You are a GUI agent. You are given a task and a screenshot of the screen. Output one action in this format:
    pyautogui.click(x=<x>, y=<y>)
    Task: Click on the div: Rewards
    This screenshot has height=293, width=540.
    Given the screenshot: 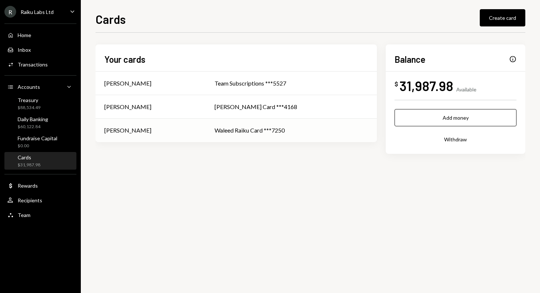 What is the action you would take?
    pyautogui.click(x=28, y=185)
    